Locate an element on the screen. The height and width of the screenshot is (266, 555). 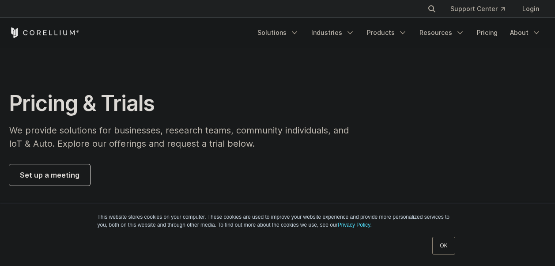
h1: Pricing & Trials is located at coordinates (185, 103).